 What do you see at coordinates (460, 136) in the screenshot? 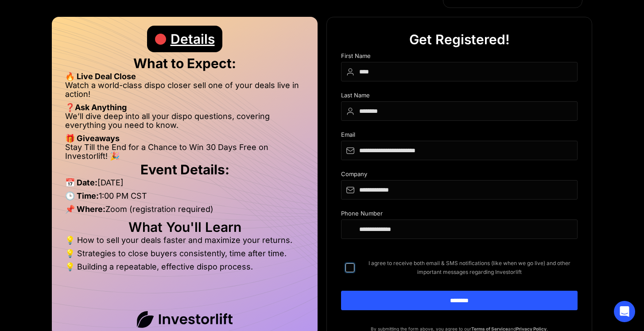
I see `div: Email` at bounding box center [460, 136].